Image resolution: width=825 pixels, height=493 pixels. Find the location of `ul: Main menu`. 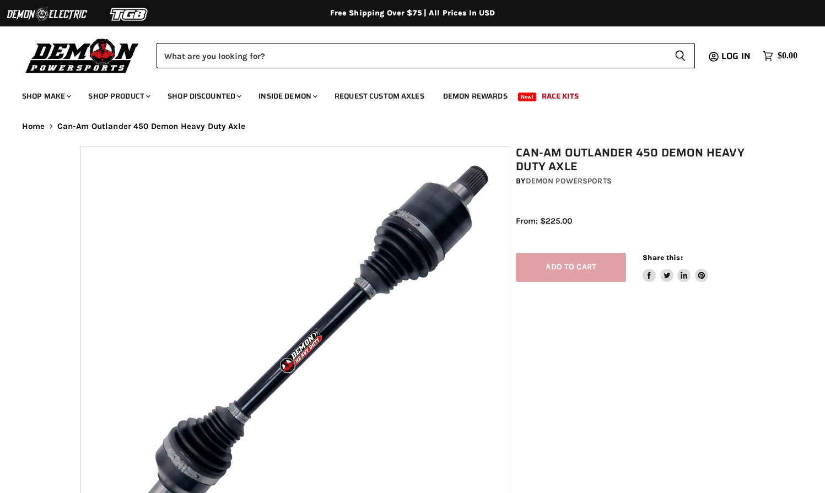

ul: Main menu is located at coordinates (404, 94).